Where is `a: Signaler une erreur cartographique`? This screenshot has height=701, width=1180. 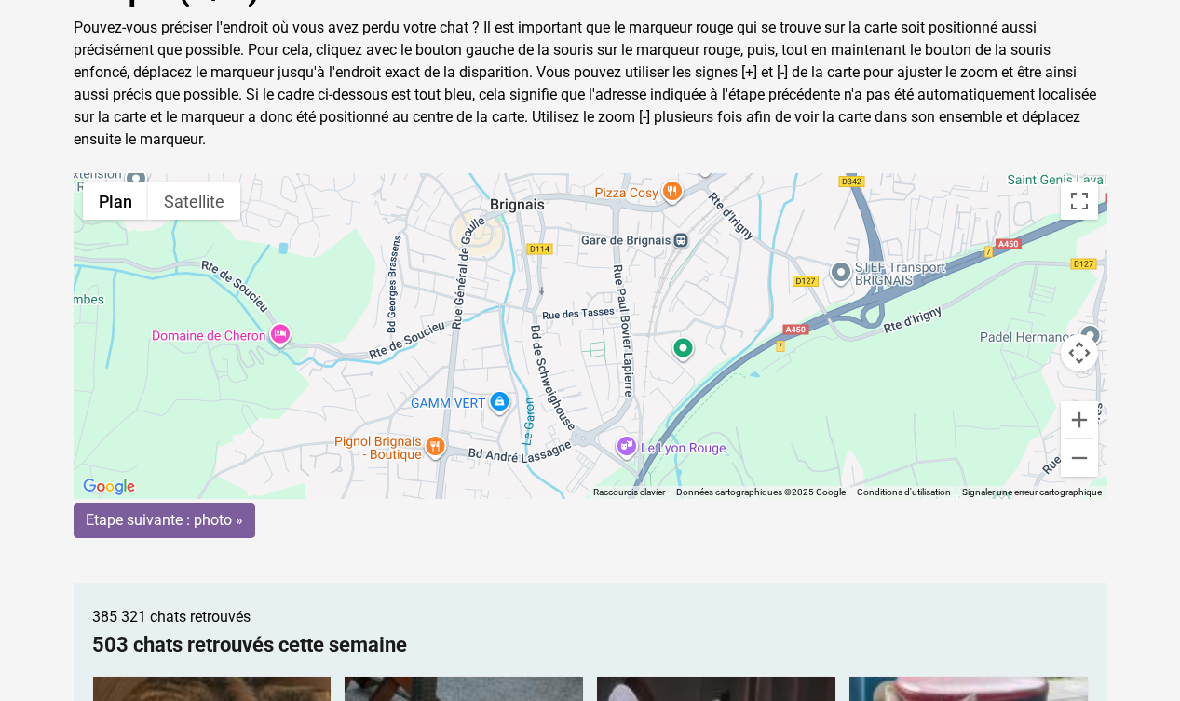 a: Signaler une erreur cartographique is located at coordinates (1032, 492).